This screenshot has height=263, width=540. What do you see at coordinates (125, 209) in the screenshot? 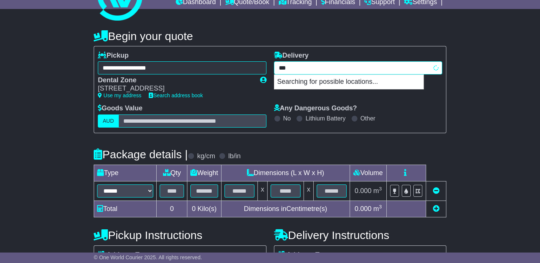
I see `td: Total` at bounding box center [125, 209].